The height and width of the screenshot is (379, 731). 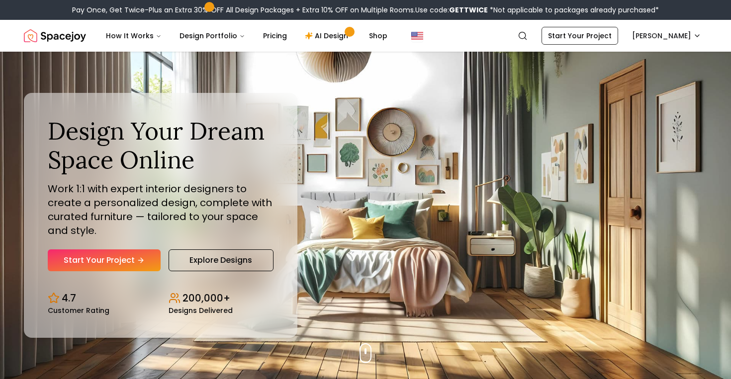 What do you see at coordinates (161, 299) in the screenshot?
I see `div: Design stats` at bounding box center [161, 299].